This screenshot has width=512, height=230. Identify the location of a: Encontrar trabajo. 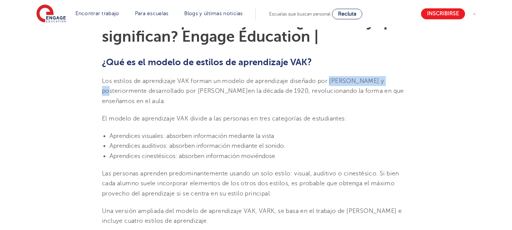
(97, 13).